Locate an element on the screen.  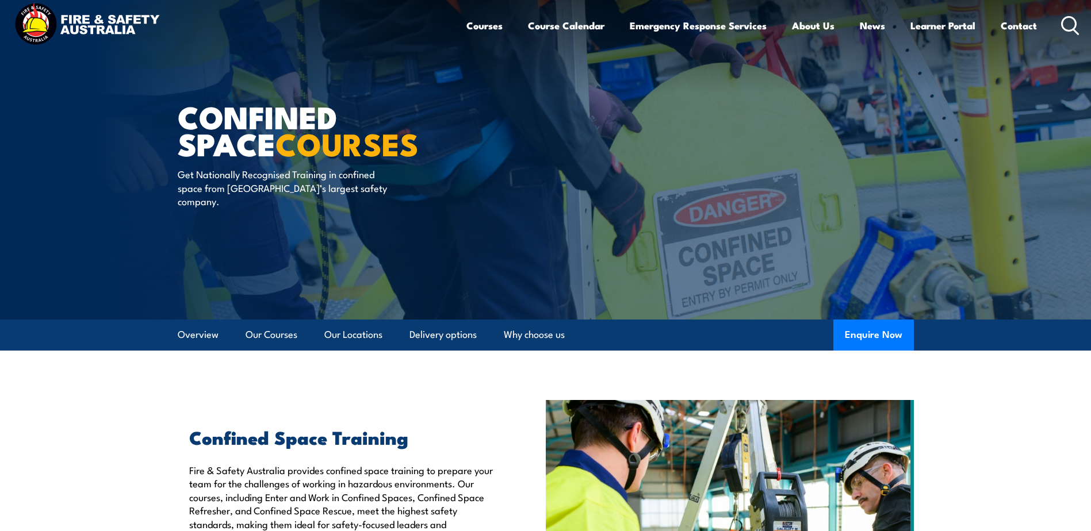
a: Emergency Response Services is located at coordinates (698, 25).